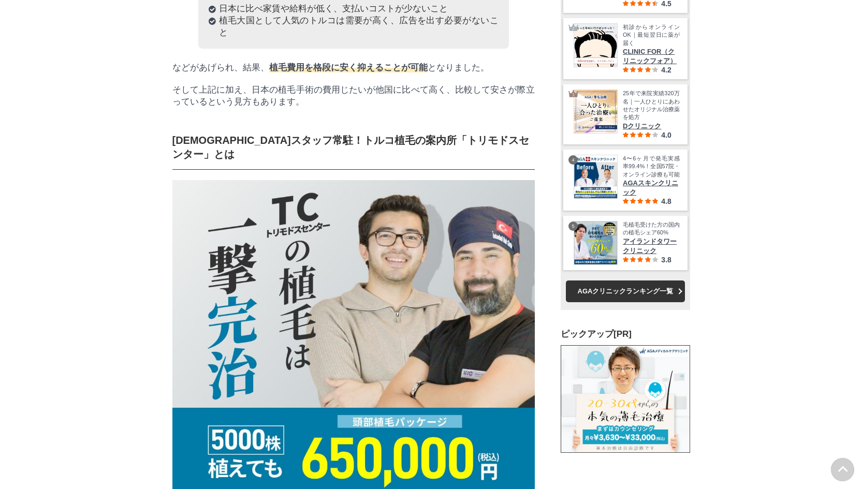  Describe the element at coordinates (666, 70) in the screenshot. I see `span: 4.2` at that location.